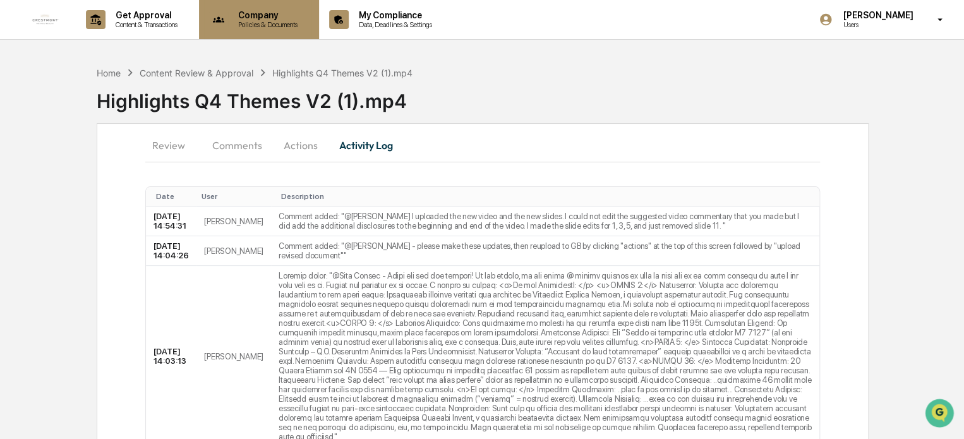 This screenshot has height=439, width=964. Describe the element at coordinates (366, 145) in the screenshot. I see `button: Activity Log` at that location.